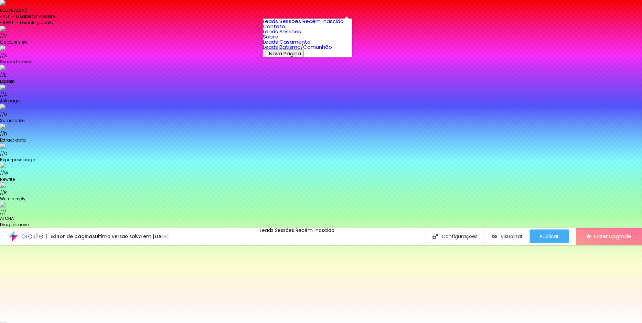  What do you see at coordinates (494, 237) in the screenshot?
I see `img: view-1.svg` at bounding box center [494, 237].